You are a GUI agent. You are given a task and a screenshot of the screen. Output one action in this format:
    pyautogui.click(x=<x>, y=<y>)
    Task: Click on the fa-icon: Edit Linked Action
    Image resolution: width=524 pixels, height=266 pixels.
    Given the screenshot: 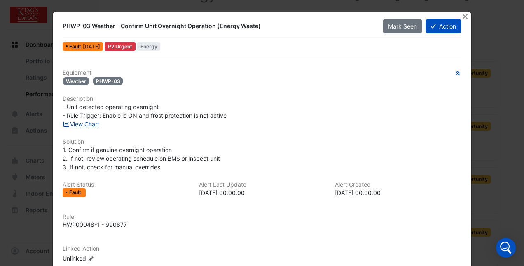 What is the action you would take?
    pyautogui.click(x=91, y=258)
    